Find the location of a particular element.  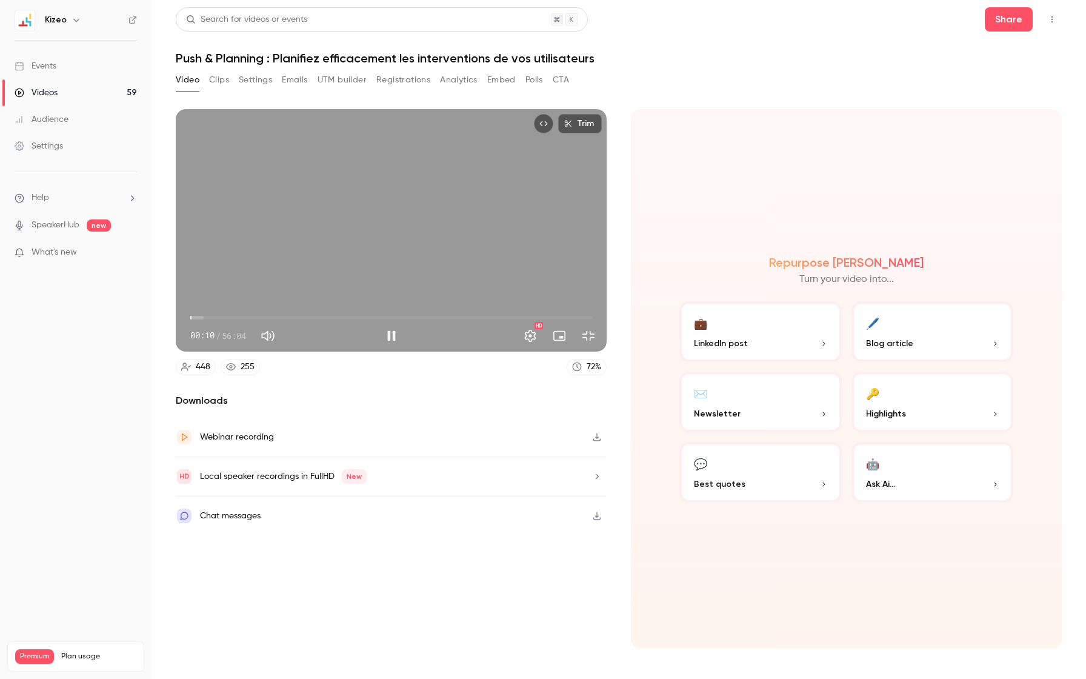

div: 00:10 is located at coordinates (218, 335).